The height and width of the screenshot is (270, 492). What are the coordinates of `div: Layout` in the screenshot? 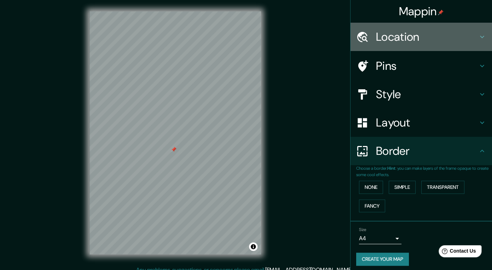 It's located at (421, 122).